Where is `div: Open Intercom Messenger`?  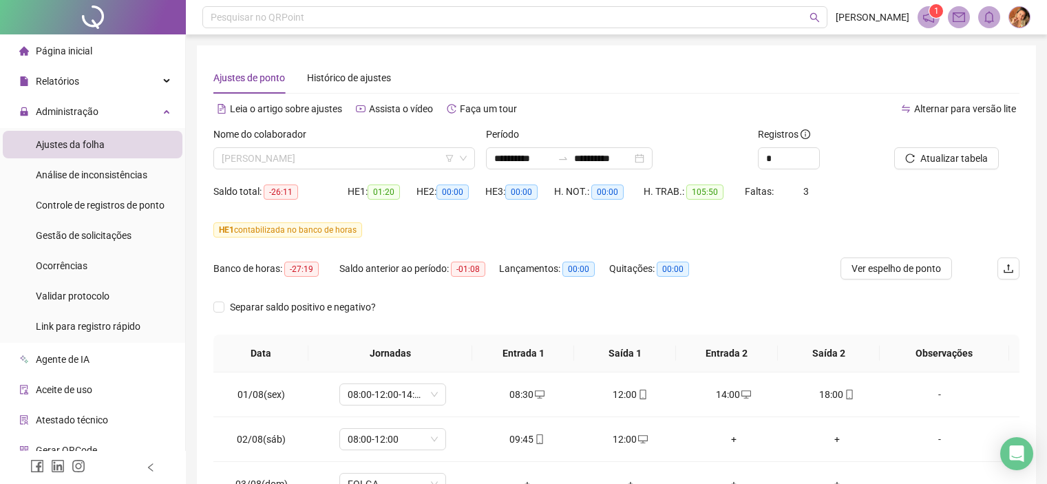 div: Open Intercom Messenger is located at coordinates (1016, 453).